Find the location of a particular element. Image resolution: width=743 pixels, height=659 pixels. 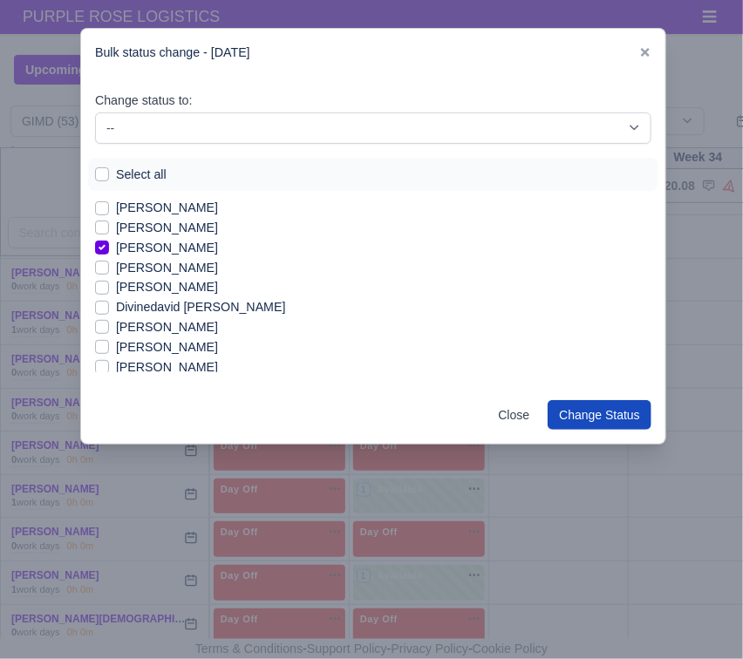

label: Select all is located at coordinates (141, 174).